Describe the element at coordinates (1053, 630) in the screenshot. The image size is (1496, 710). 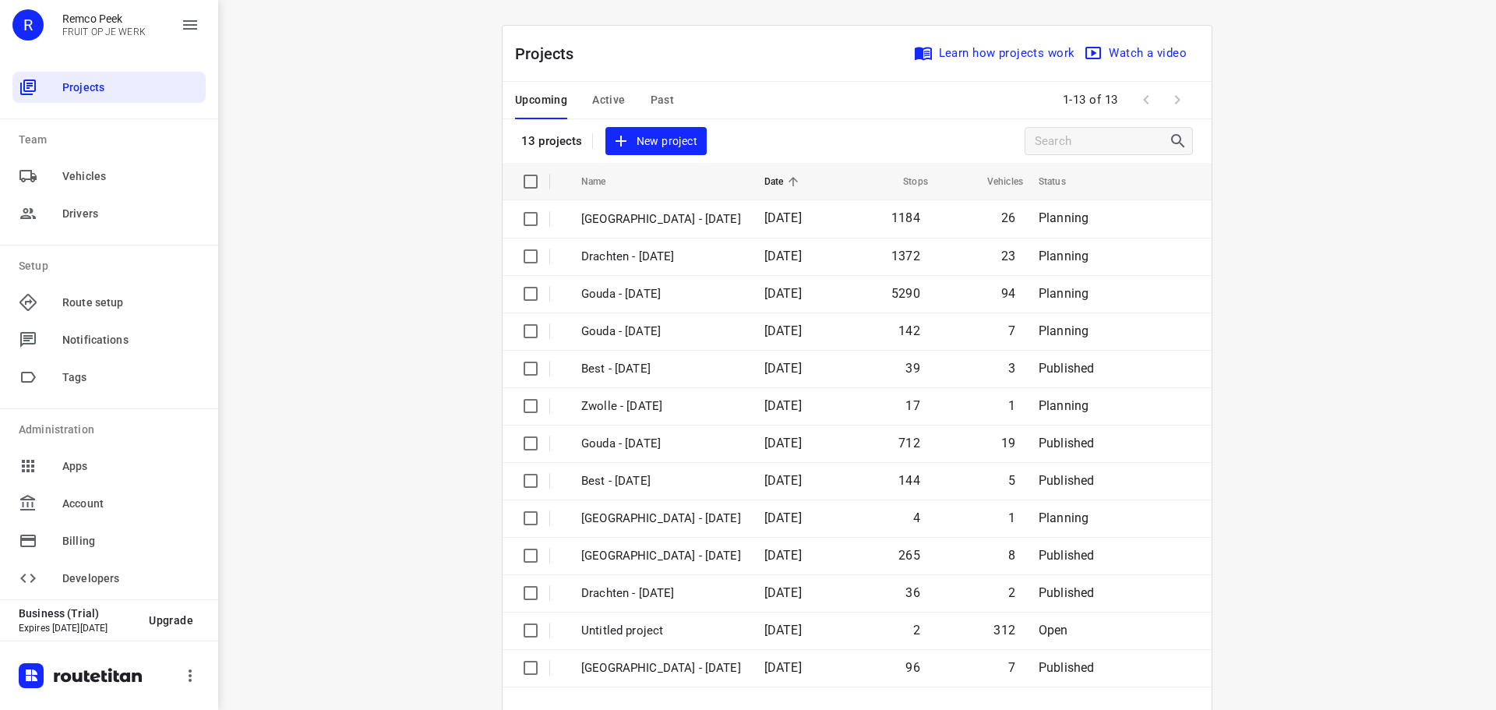
I see `span: Open` at that location.